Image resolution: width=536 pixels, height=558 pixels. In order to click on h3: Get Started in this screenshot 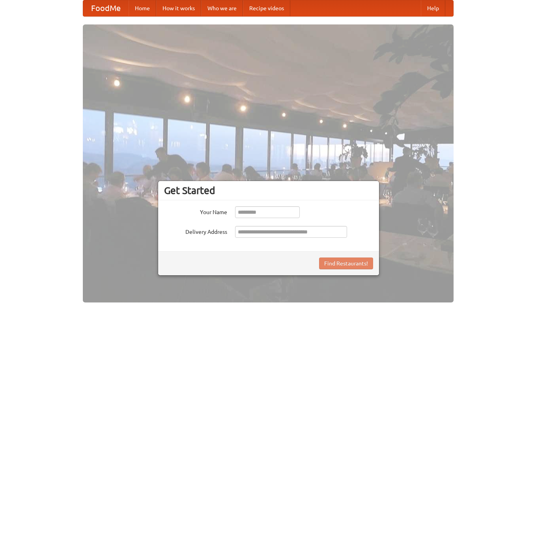, I will do `click(269, 190)`.